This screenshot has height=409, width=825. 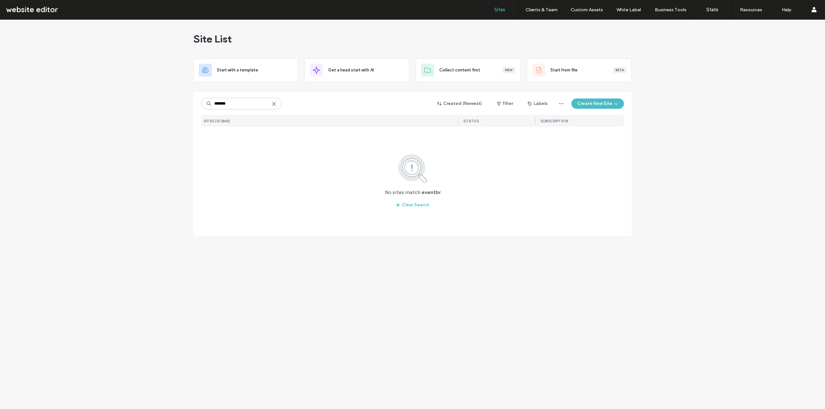 I want to click on button: Filter, so click(x=505, y=104).